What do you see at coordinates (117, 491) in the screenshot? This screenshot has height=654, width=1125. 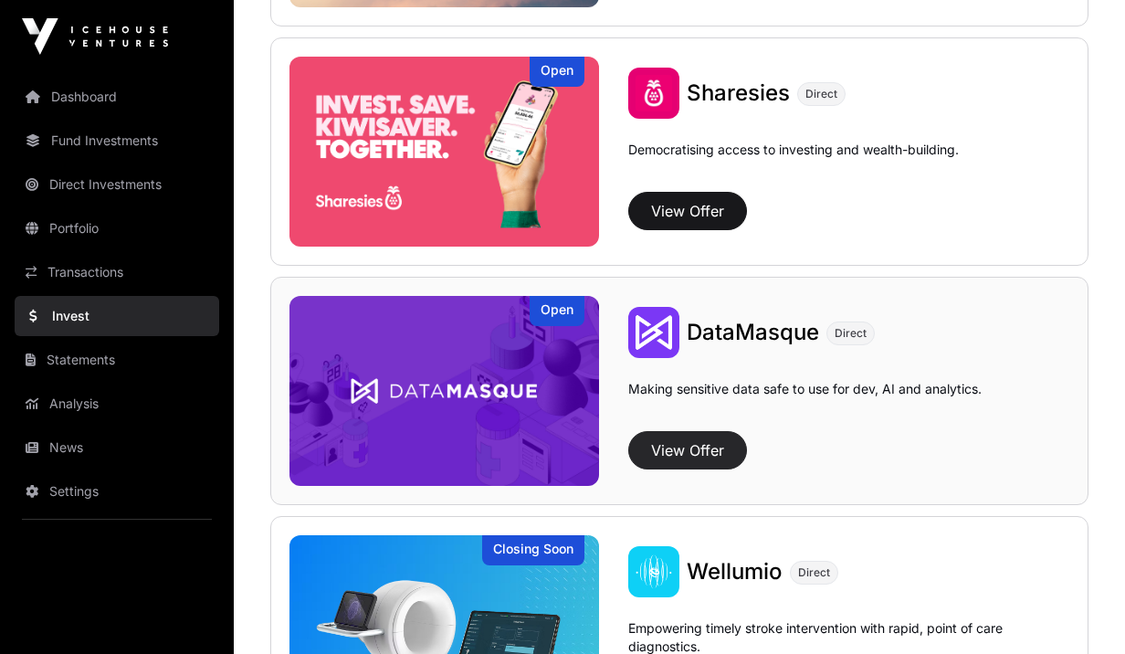 I see `a: Settings` at bounding box center [117, 491].